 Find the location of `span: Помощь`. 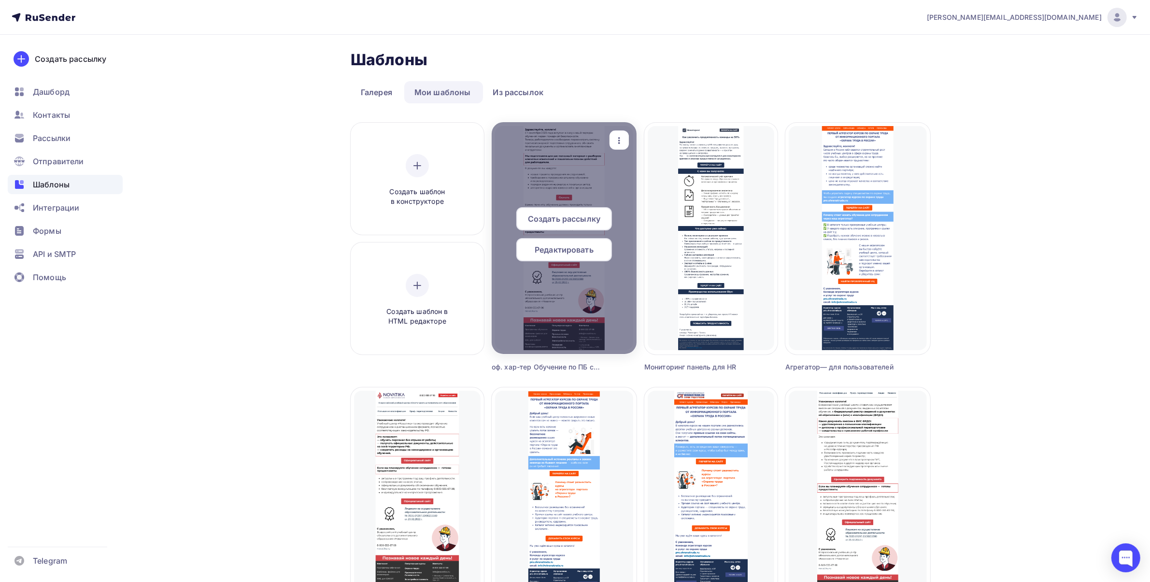

span: Помощь is located at coordinates (49, 277).